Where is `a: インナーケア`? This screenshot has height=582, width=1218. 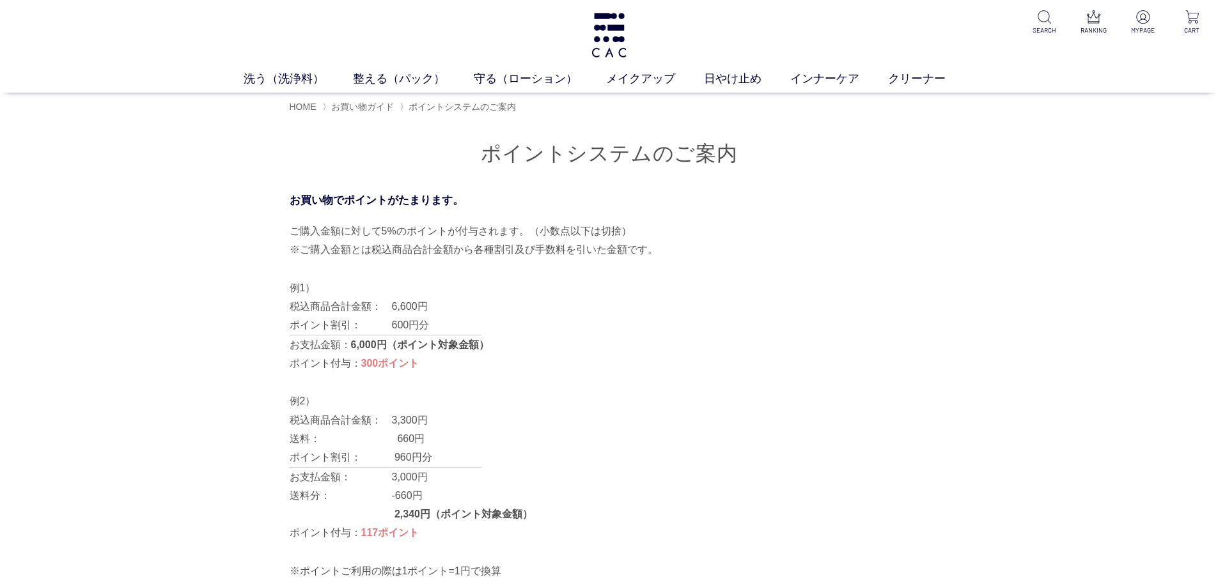
a: インナーケア is located at coordinates (839, 79).